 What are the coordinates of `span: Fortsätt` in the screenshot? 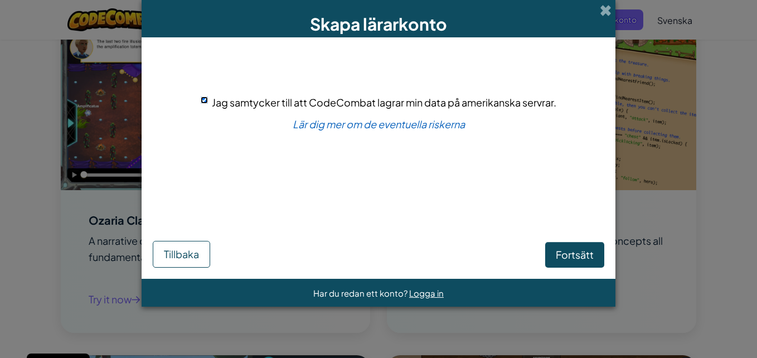 It's located at (574, 254).